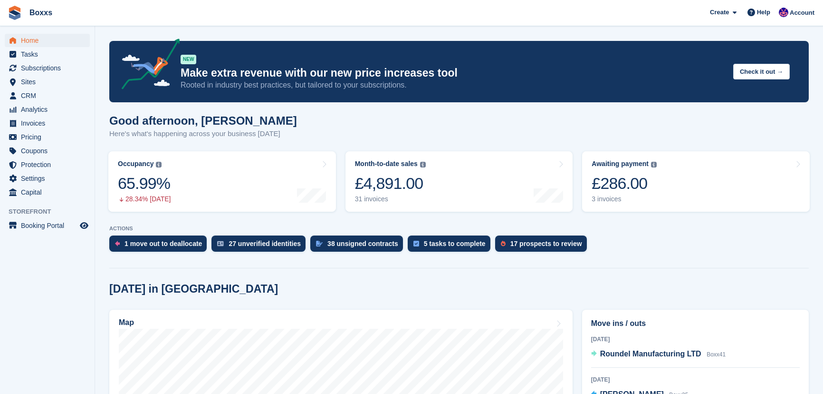 The image size is (823, 394). Describe the element at coordinates (452, 246) in the screenshot. I see `a: 5 tasks to complete` at that location.